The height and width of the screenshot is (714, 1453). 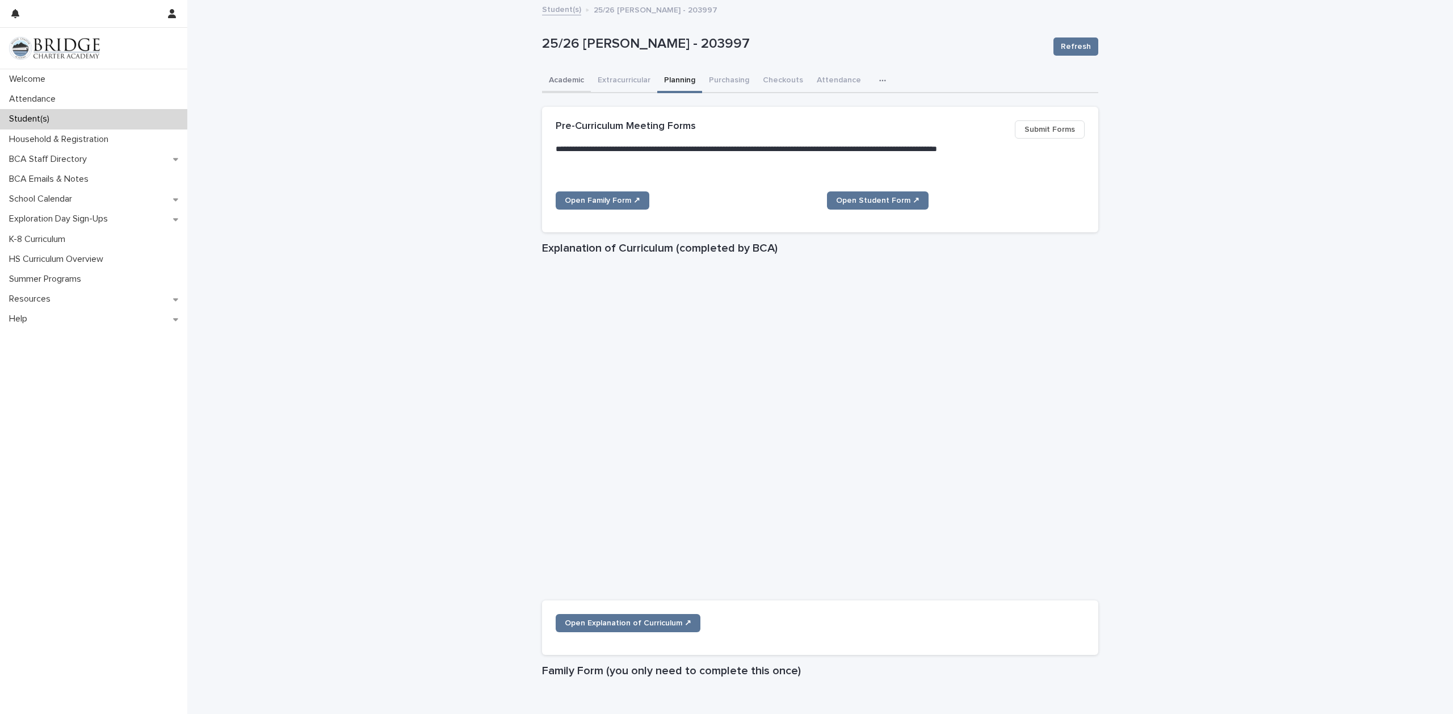 What do you see at coordinates (50, 159) in the screenshot?
I see `p: BCA Staff Directory` at bounding box center [50, 159].